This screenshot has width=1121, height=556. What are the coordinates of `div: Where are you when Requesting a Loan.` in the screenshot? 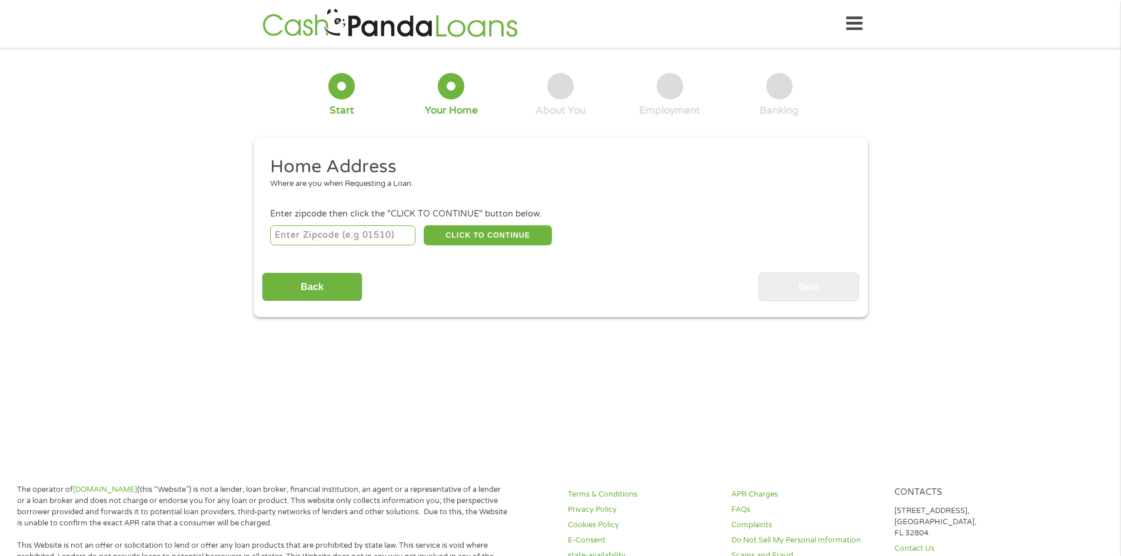 It's located at (556, 184).